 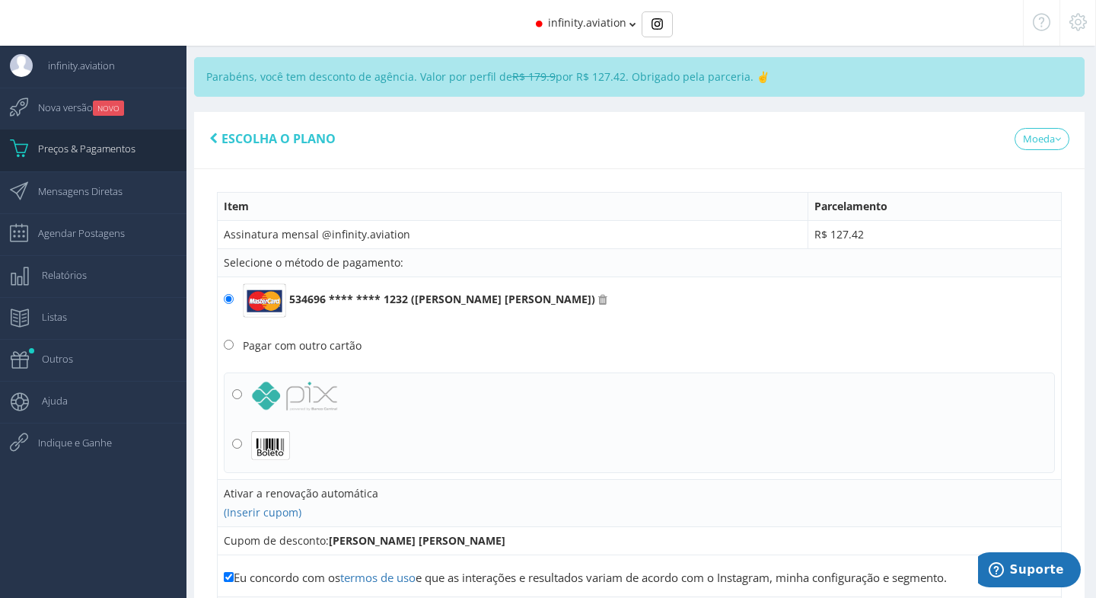 What do you see at coordinates (640, 77) in the screenshot?
I see `div: Parabéns, você tem desconto de agência. Valor por perfil de por R$ 127.42. Obrigado pela parceria...` at bounding box center [640, 77].